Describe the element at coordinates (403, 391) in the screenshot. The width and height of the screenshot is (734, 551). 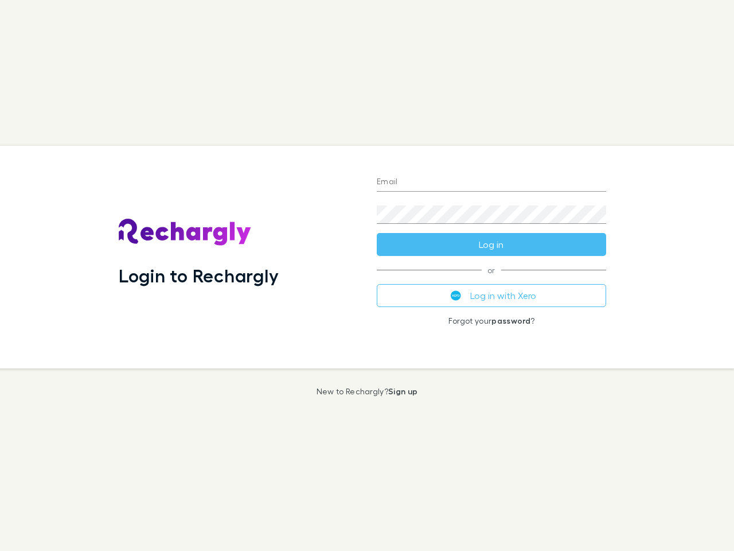
I see `a: Sign up` at that location.